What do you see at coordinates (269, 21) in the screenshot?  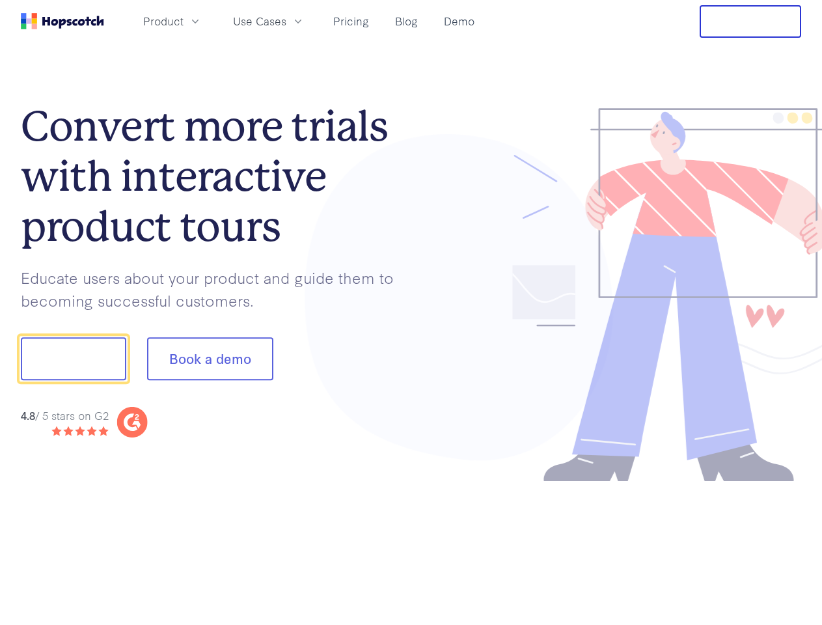 I see `button: Use Cases` at bounding box center [269, 21].